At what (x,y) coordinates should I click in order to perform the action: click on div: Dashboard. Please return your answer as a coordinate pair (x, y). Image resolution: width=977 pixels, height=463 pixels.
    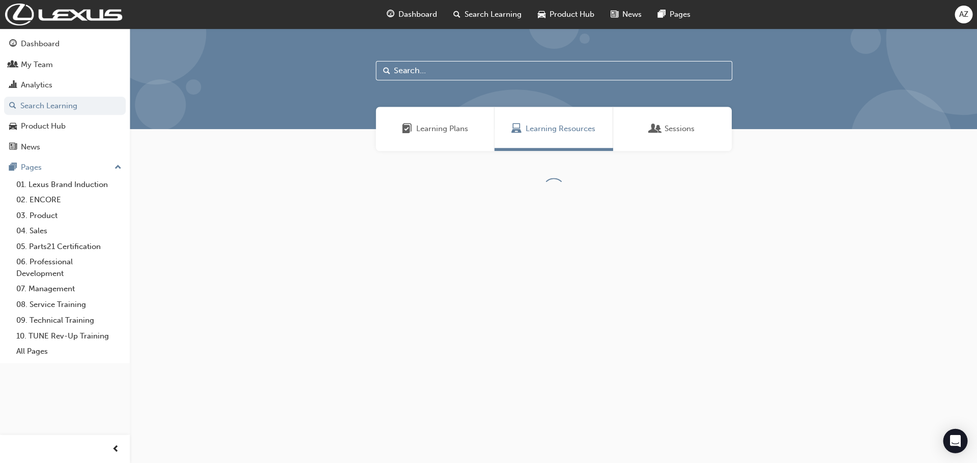
    Looking at the image, I should click on (40, 44).